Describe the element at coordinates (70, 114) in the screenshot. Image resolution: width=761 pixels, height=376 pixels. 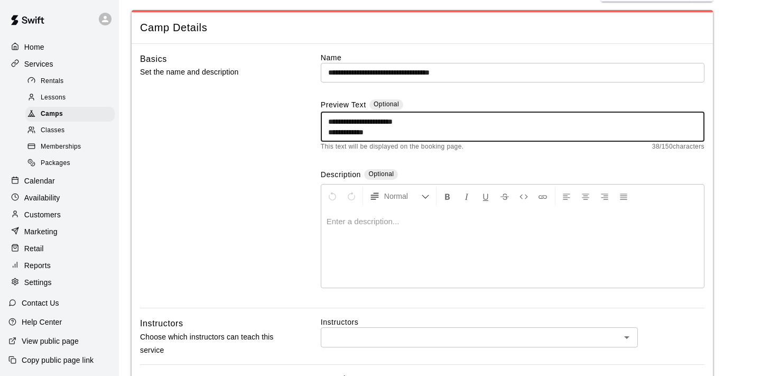
I see `div: Camps` at that location.